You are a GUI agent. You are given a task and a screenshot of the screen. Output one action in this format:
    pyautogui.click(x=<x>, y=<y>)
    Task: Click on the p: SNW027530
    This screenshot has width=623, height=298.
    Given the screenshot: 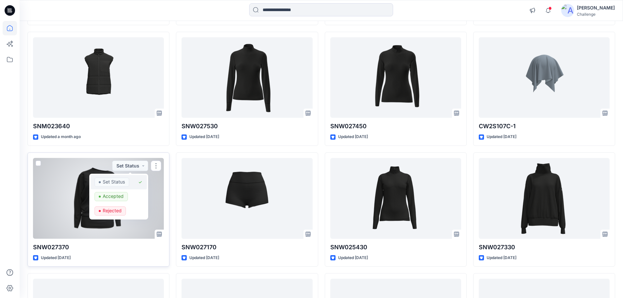 What is the action you would take?
    pyautogui.click(x=247, y=126)
    